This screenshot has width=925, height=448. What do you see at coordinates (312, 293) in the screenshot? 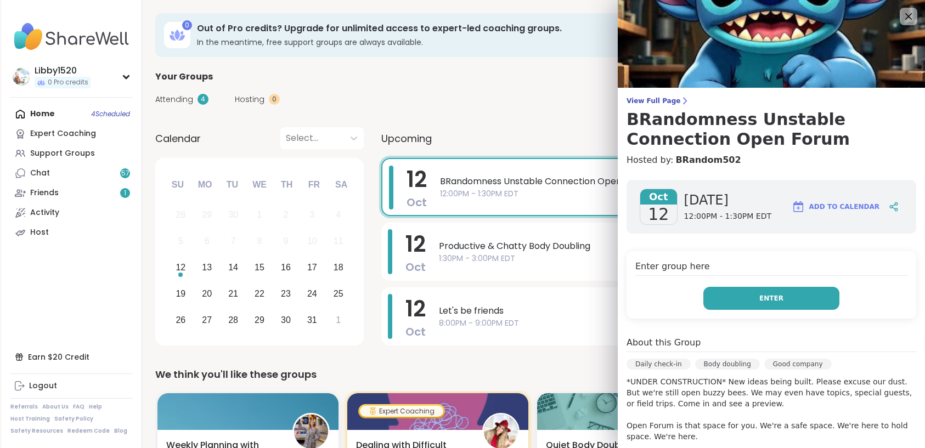
I see `div: 24` at bounding box center [312, 293].